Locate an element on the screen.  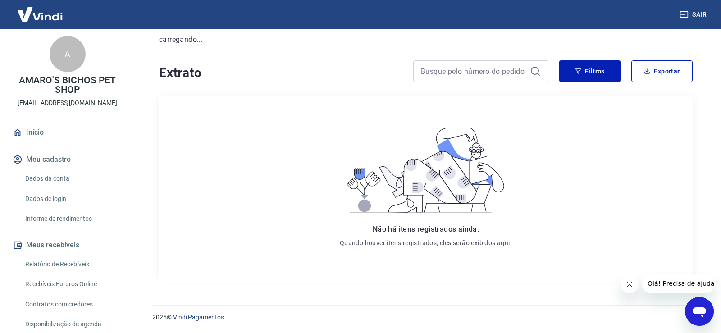
a: Vindi Pagamentos is located at coordinates (198, 317).